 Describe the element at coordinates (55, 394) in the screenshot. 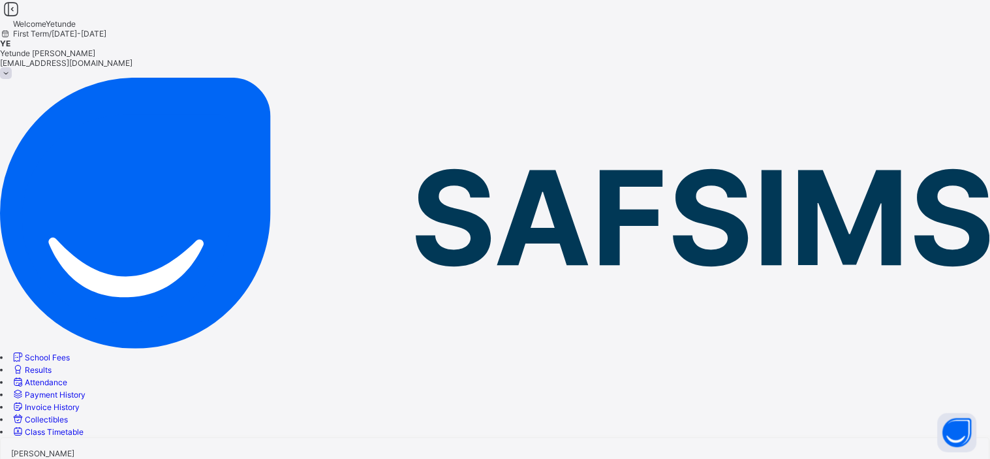

I see `span: Payment History` at that location.